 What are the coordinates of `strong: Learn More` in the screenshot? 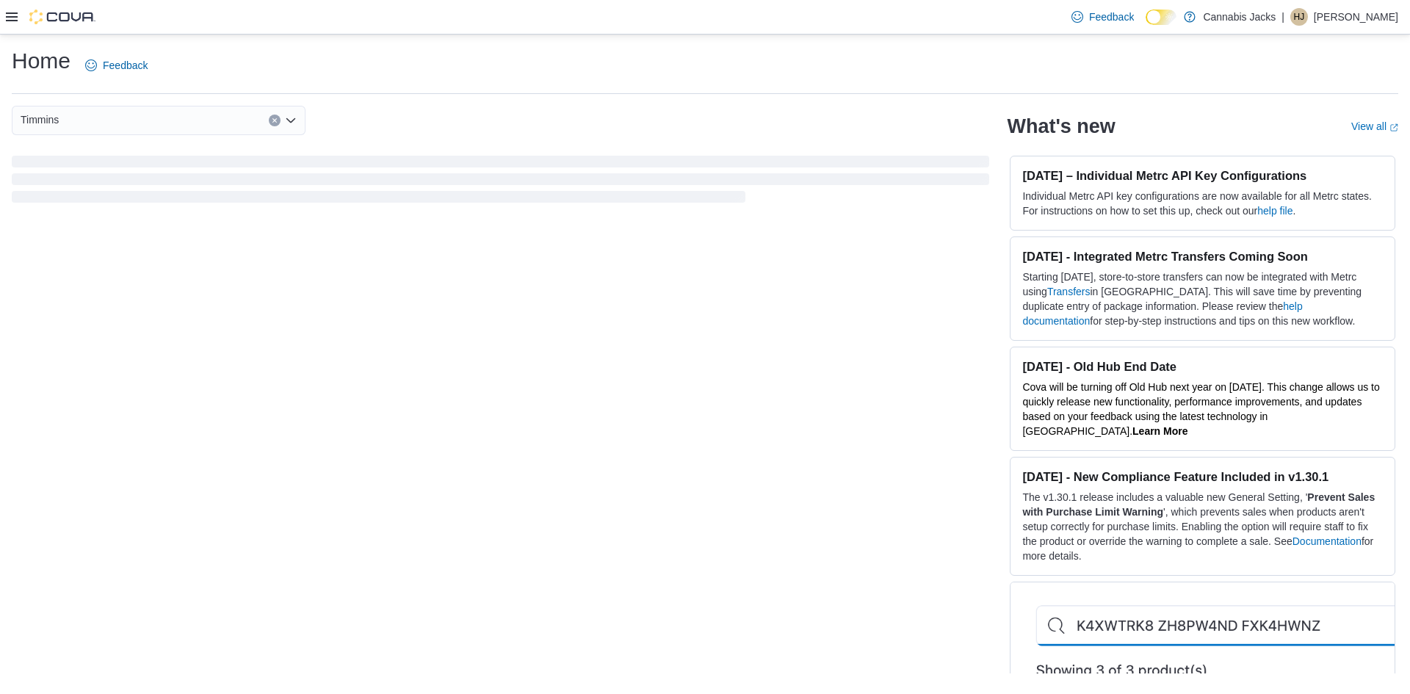 It's located at (1159, 431).